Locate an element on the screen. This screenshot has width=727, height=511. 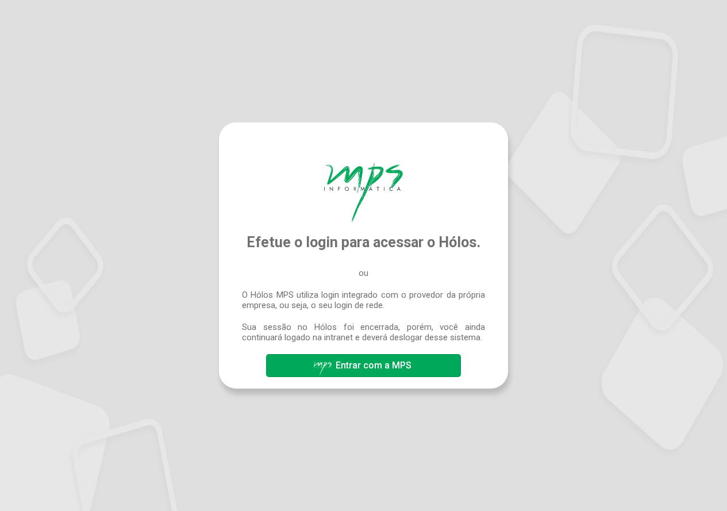
button: Entrar com a MPS is located at coordinates (363, 365).